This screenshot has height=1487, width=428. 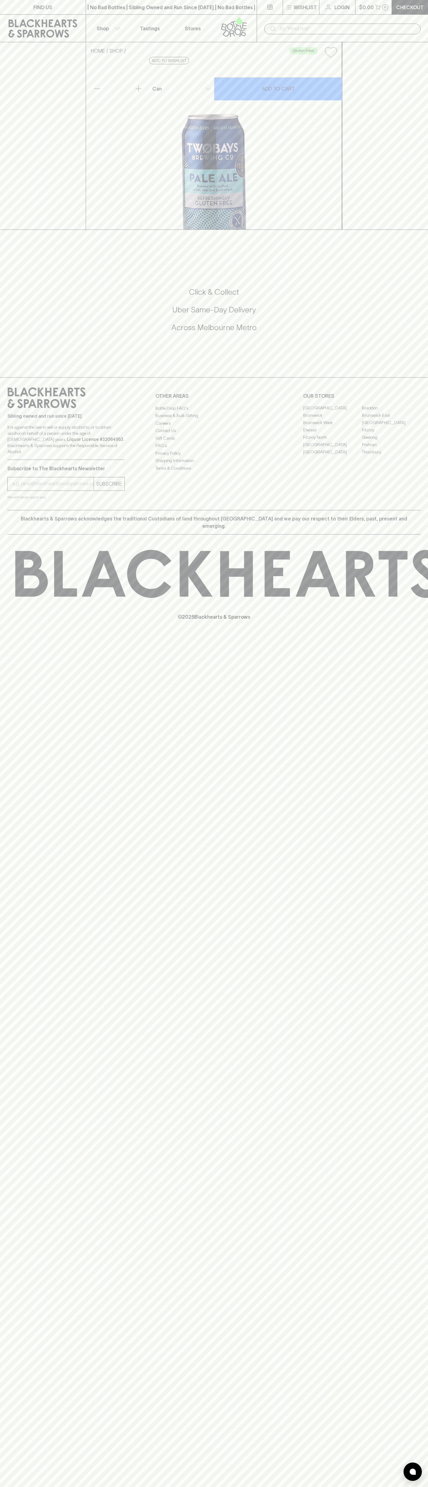 What do you see at coordinates (214, 431) in the screenshot?
I see `a: Contact Us` at bounding box center [214, 431].